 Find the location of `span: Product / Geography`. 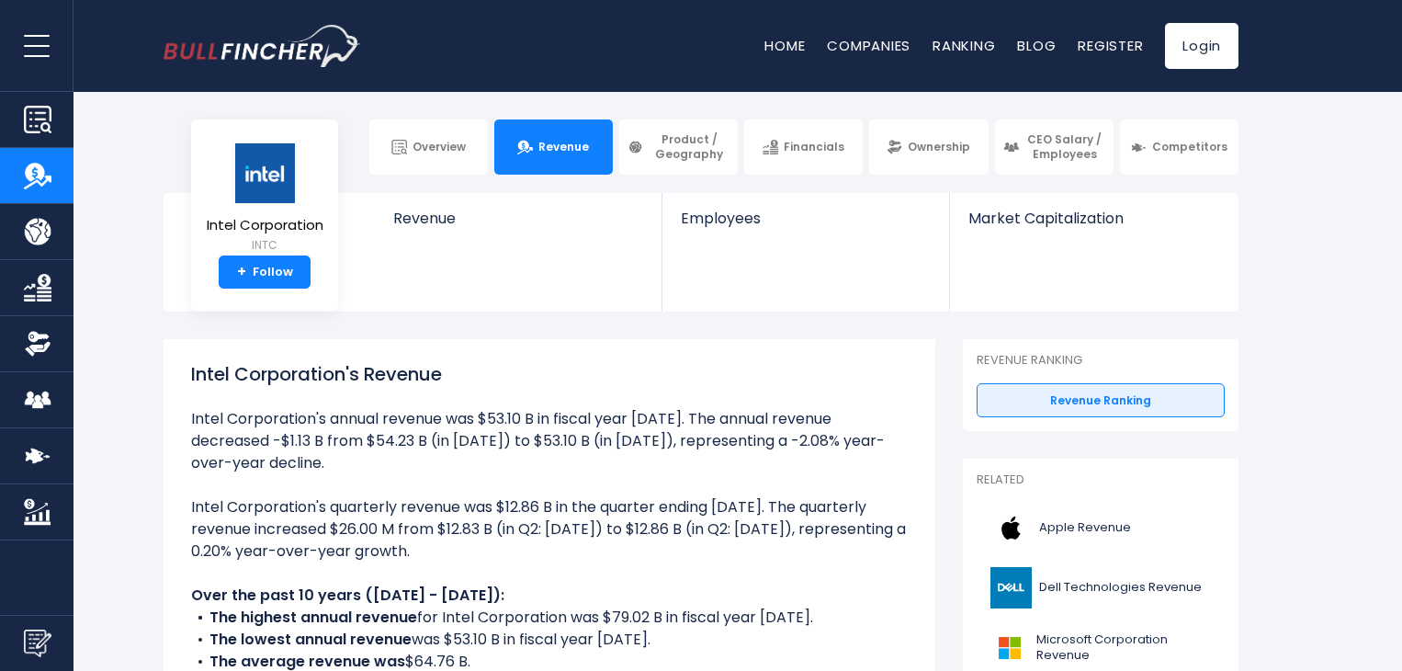

span: Product / Geography is located at coordinates (689, 146).